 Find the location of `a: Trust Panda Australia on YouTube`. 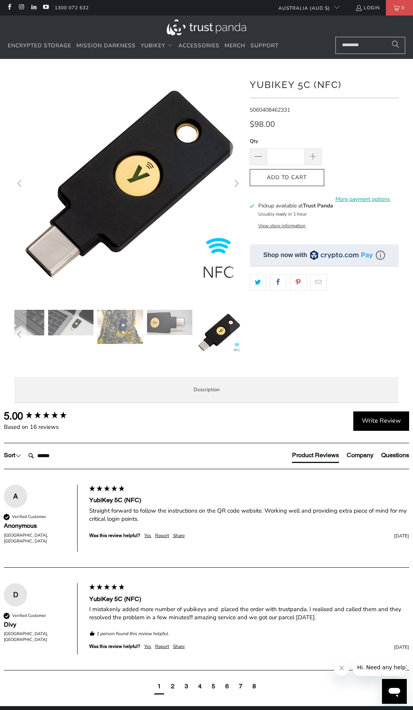

a: Trust Panda Australia on YouTube is located at coordinates (45, 8).